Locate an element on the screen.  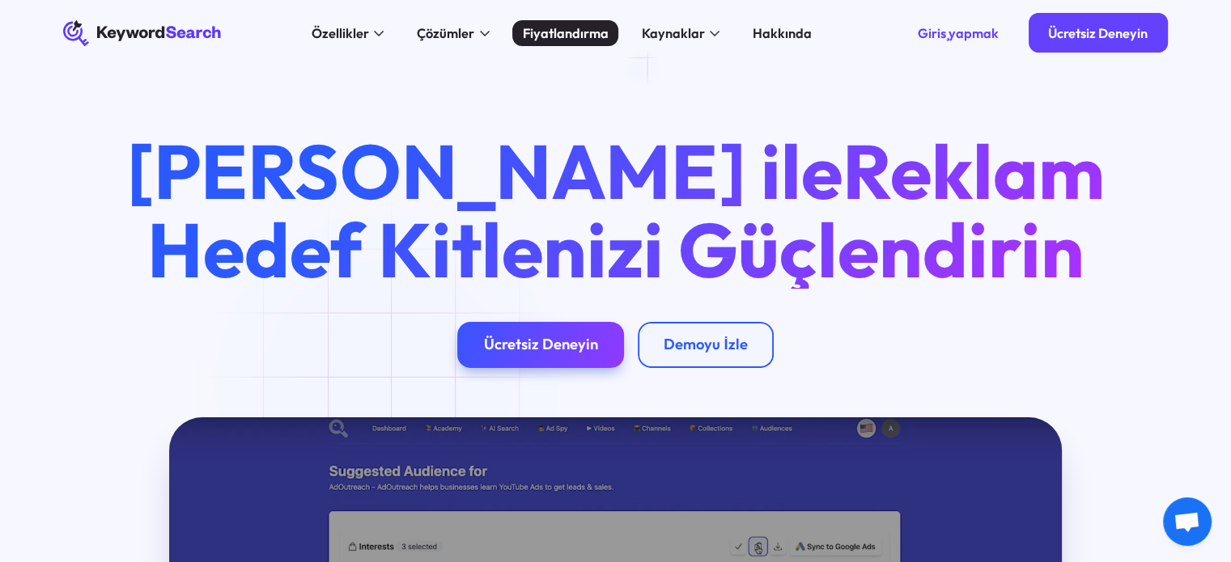
font: Özellikler is located at coordinates (340, 33).